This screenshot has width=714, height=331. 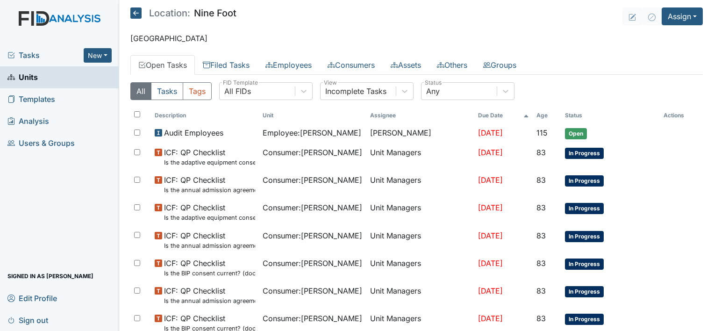 I want to click on div: All FIDs, so click(x=237, y=91).